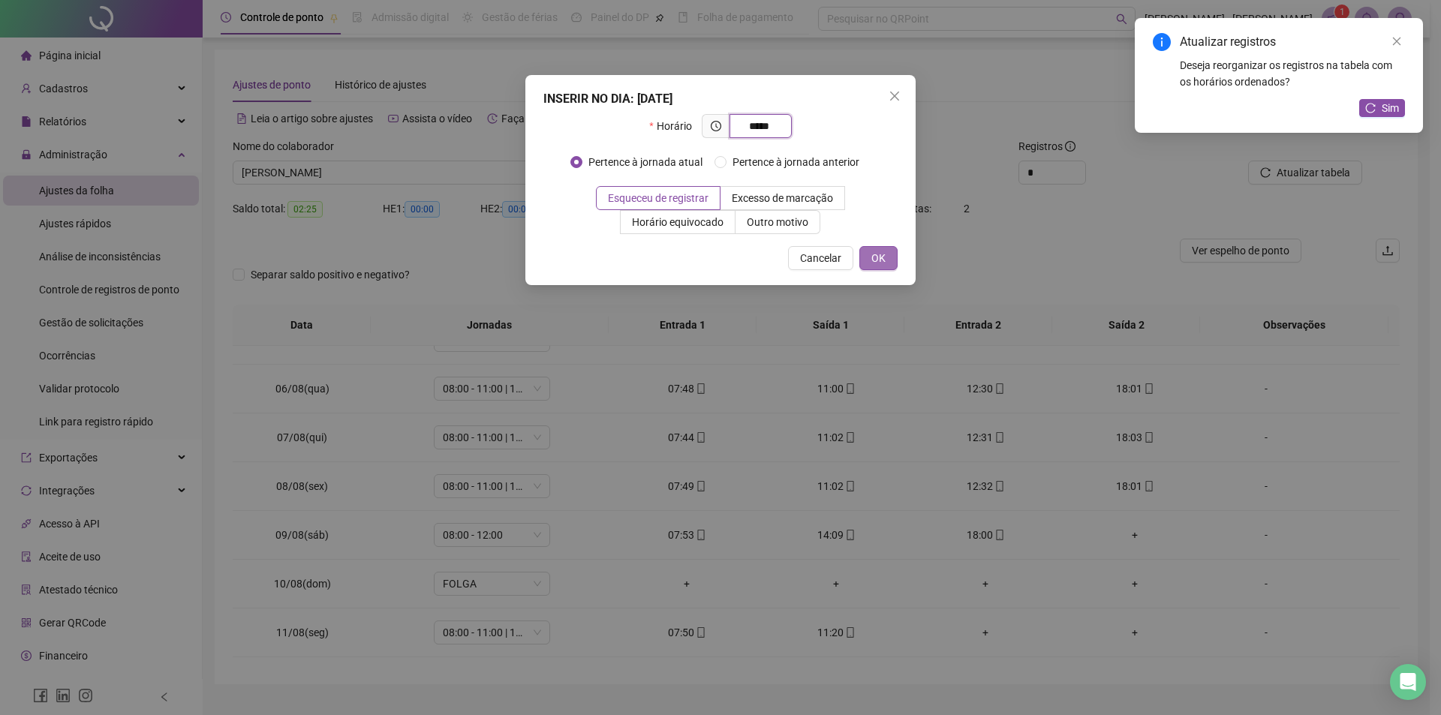 The height and width of the screenshot is (715, 1441). I want to click on span: Sim, so click(1390, 108).